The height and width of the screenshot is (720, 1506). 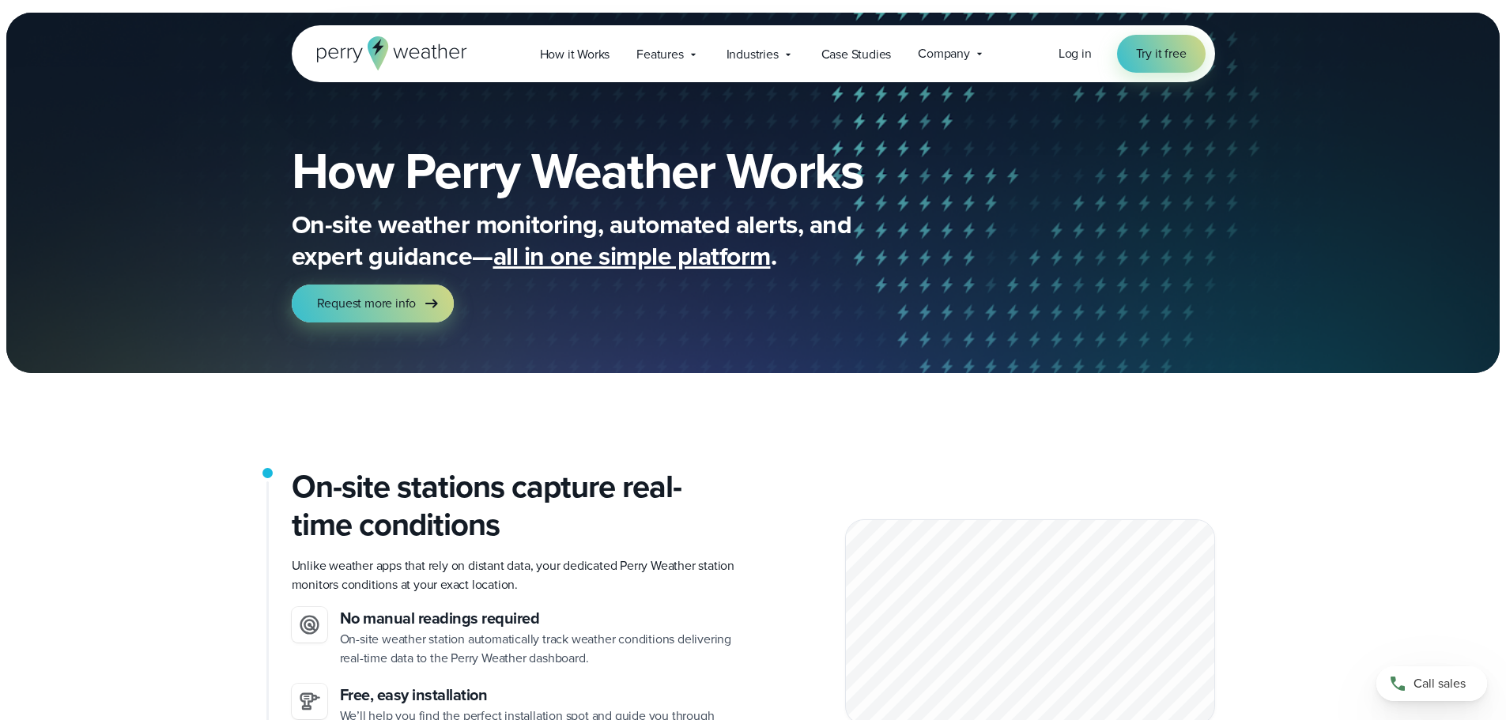 I want to click on span: Features, so click(x=659, y=55).